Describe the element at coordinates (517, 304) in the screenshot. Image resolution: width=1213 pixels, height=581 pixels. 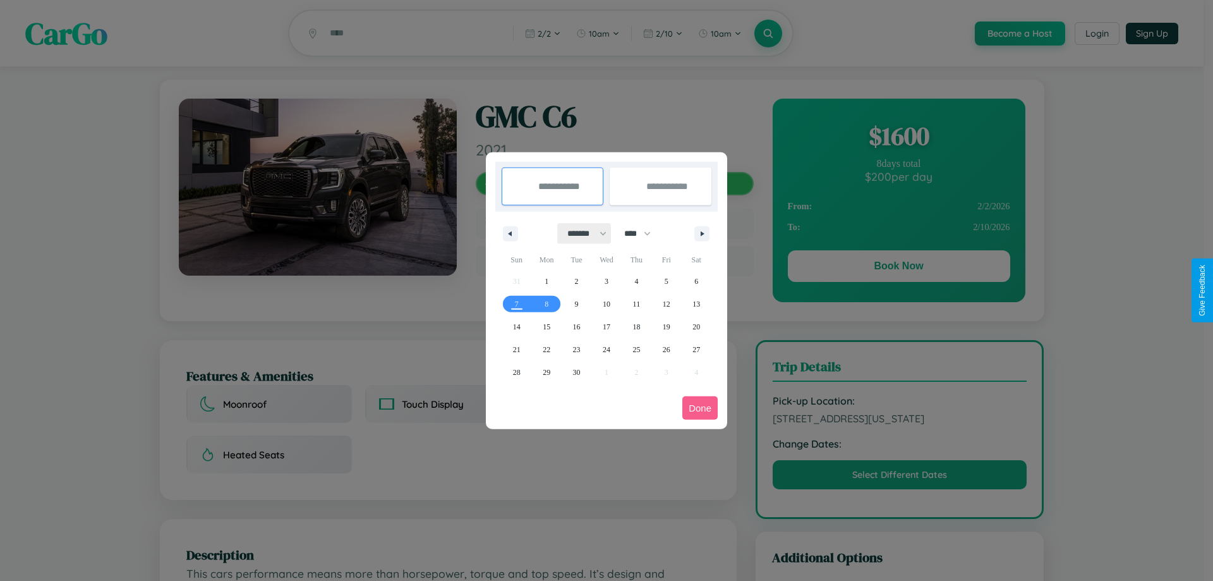
I see `span: 7` at that location.